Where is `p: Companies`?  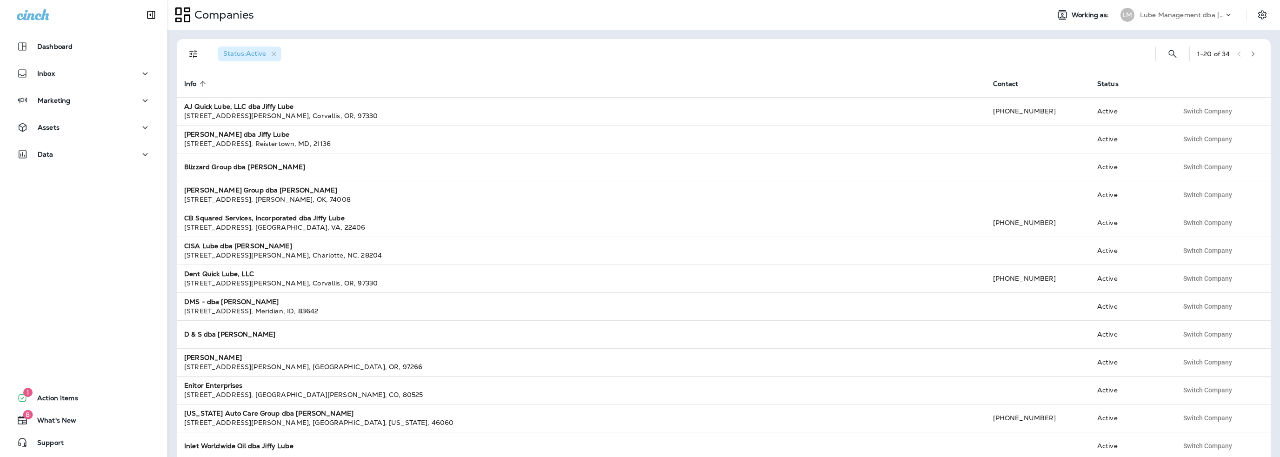
p: Companies is located at coordinates (222, 15).